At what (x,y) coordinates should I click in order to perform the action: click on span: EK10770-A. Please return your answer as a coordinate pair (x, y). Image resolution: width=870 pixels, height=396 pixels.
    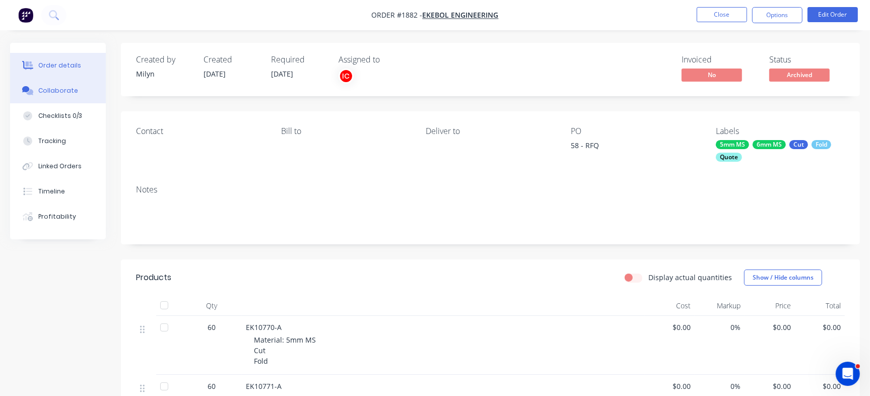
    Looking at the image, I should click on (264, 327).